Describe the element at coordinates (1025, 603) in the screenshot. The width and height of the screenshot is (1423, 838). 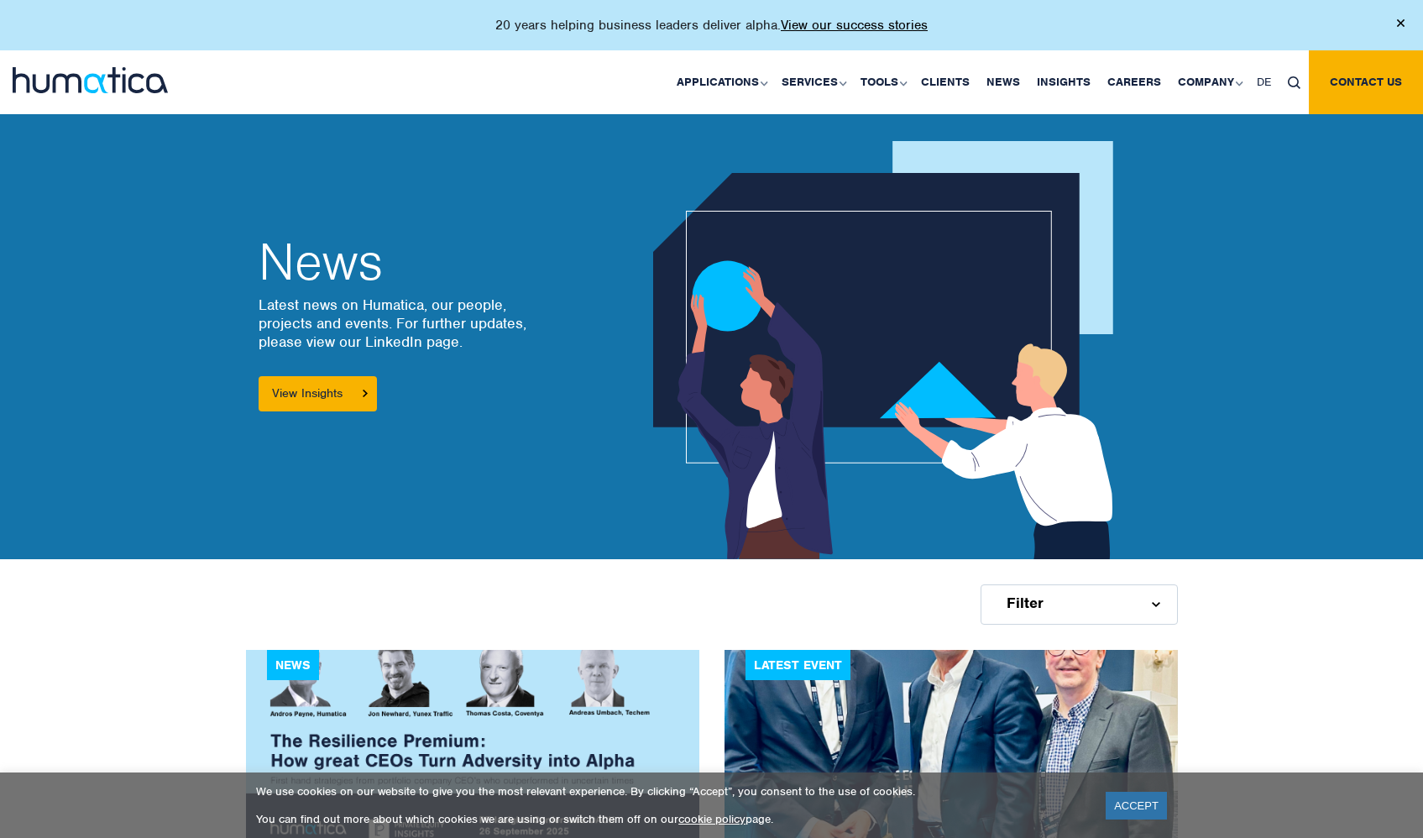
I see `span: Filter` at that location.